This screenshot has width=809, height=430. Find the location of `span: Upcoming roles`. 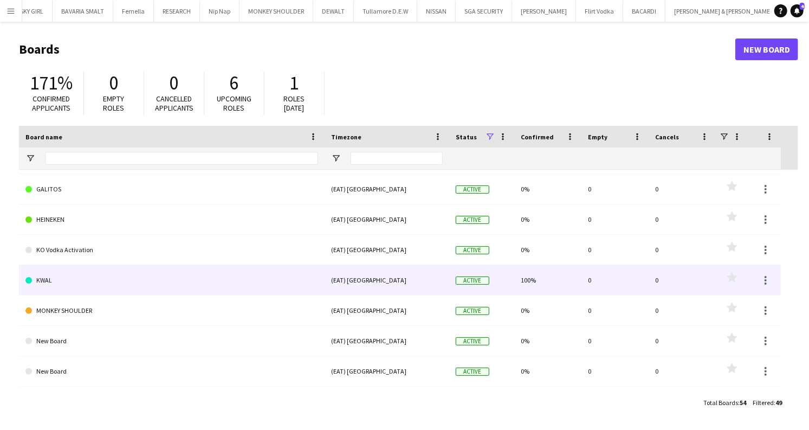

span: Upcoming roles is located at coordinates (234, 103).